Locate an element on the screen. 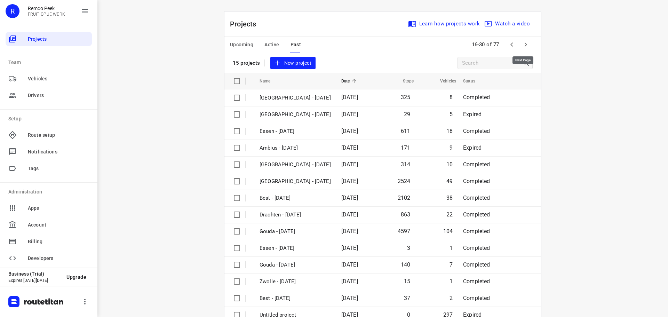 Image resolution: width=668 pixels, height=317 pixels. p: Zwolle - Friday is located at coordinates (295, 281).